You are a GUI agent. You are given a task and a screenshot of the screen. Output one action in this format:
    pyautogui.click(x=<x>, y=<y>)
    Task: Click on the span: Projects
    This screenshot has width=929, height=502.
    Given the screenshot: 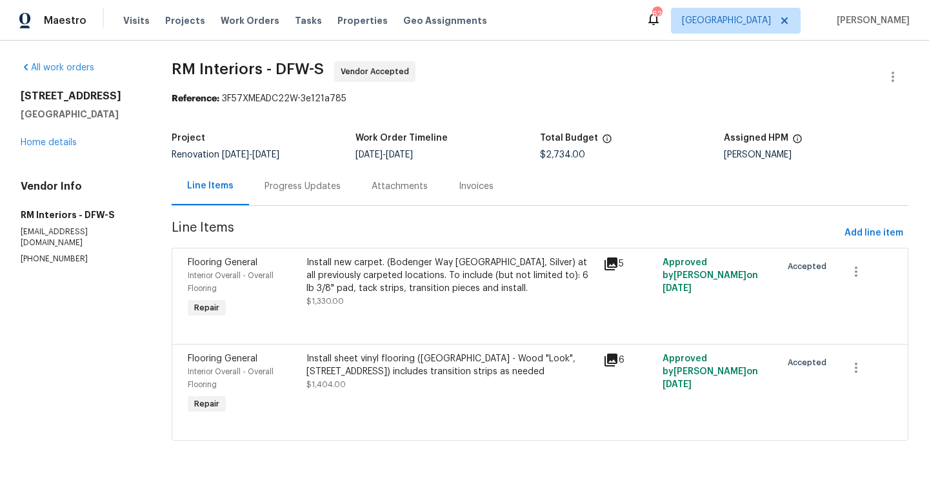 What is the action you would take?
    pyautogui.click(x=185, y=21)
    